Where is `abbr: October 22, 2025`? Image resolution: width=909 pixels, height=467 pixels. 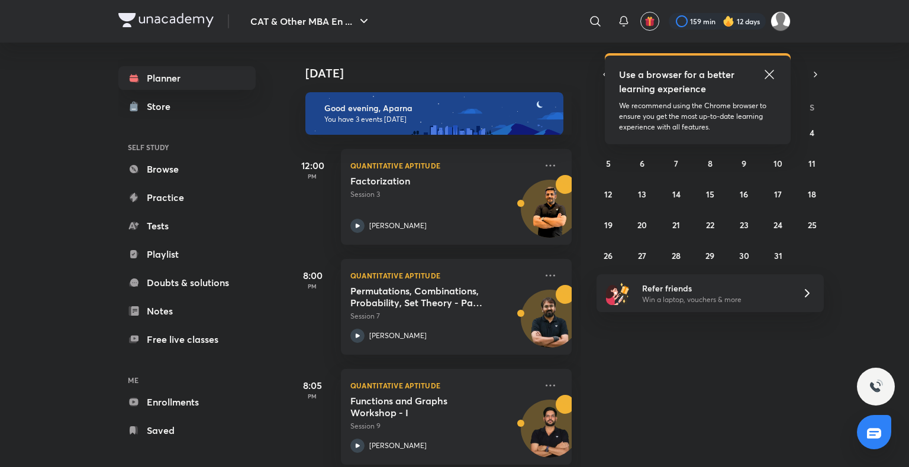 abbr: October 22, 2025 is located at coordinates (710, 225).